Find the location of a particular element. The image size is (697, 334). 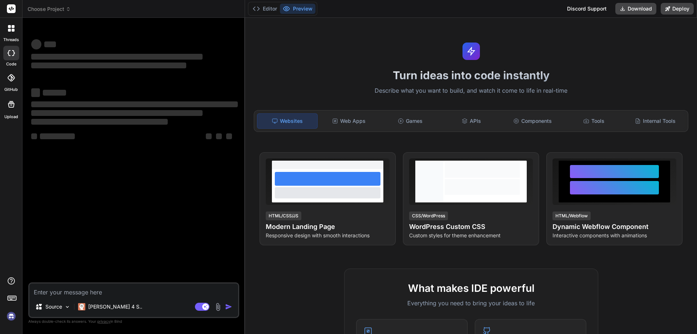

p: Describe what you want to build, and watch it come to life in real-time is located at coordinates (471, 91).